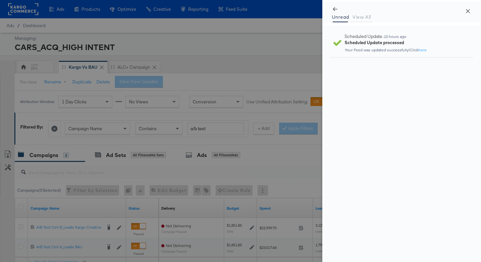 The height and width of the screenshot is (262, 481). Describe the element at coordinates (362, 17) in the screenshot. I see `span: View All` at that location.